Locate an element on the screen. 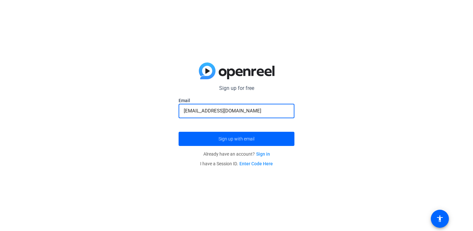  mat-icon: accessibility is located at coordinates (440, 218).